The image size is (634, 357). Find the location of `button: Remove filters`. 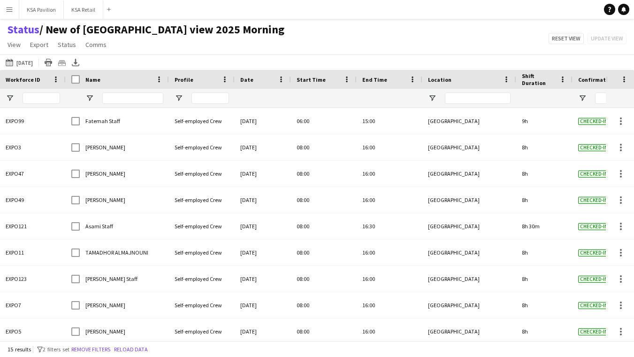

button: Remove filters is located at coordinates (91, 349).